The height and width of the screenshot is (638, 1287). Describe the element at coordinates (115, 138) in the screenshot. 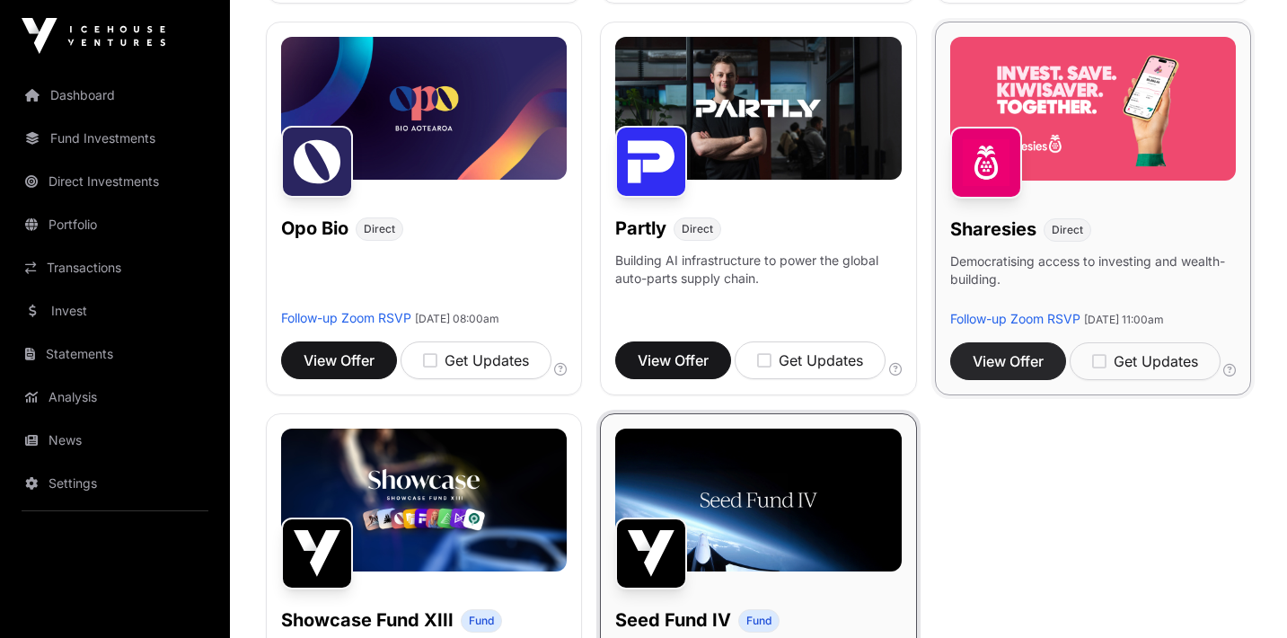

I see `a: Fund Investments` at that location.